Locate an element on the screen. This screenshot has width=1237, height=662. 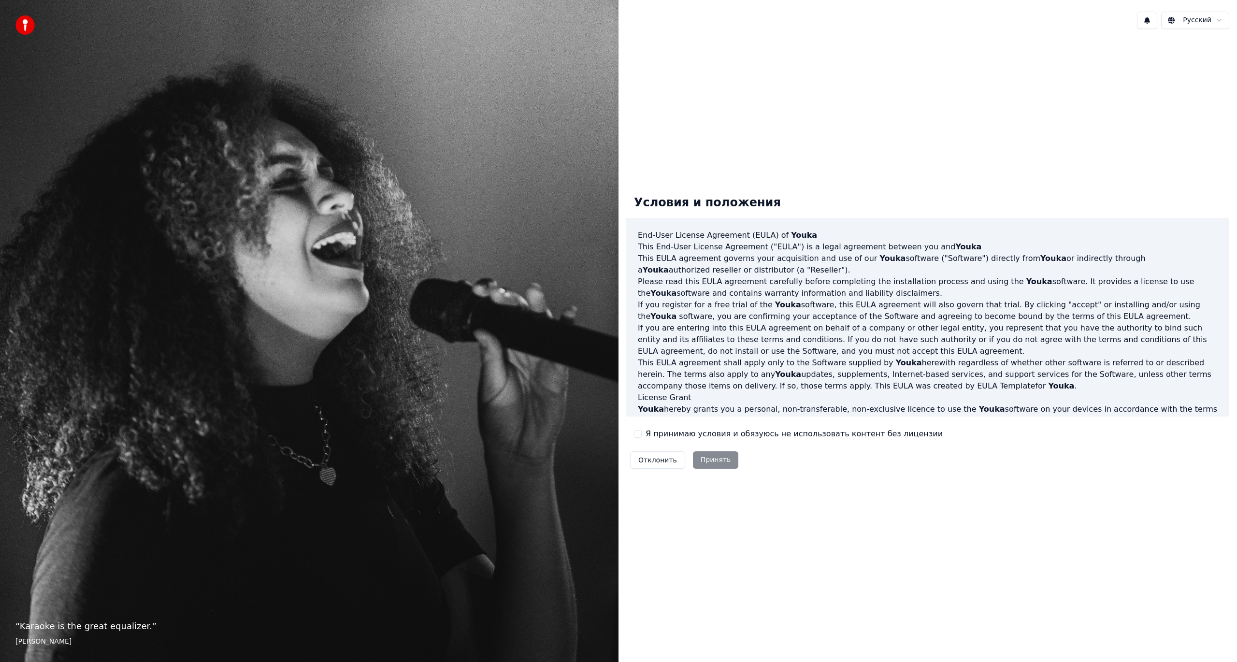
button: Отклонить is located at coordinates (658, 460).